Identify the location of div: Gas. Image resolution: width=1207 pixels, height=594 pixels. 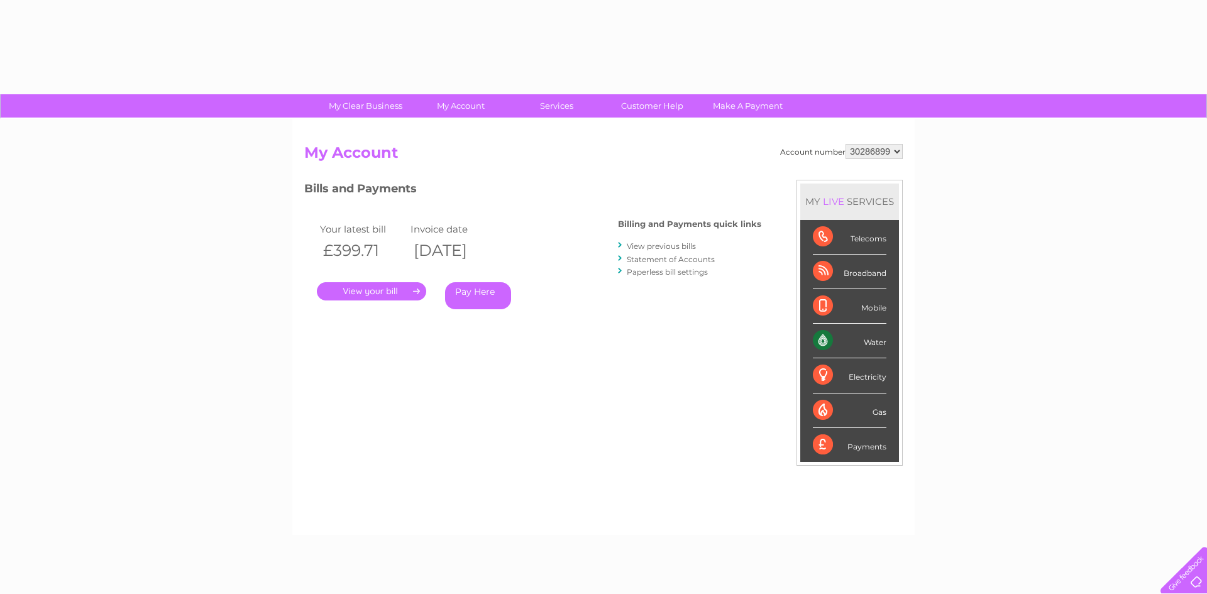
(850, 411).